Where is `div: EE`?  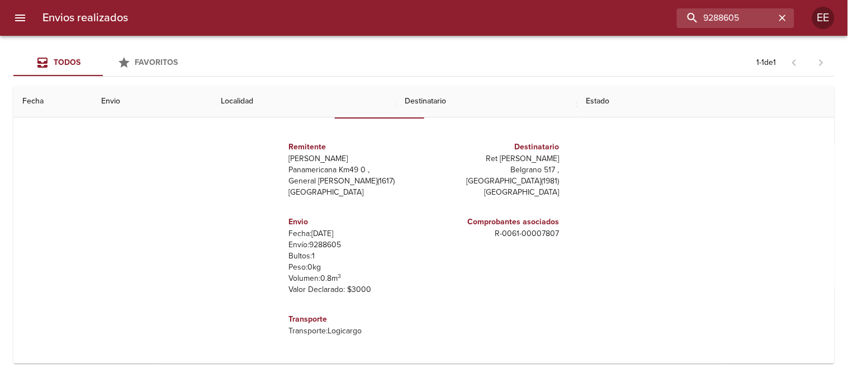
div: EE is located at coordinates (823, 18).